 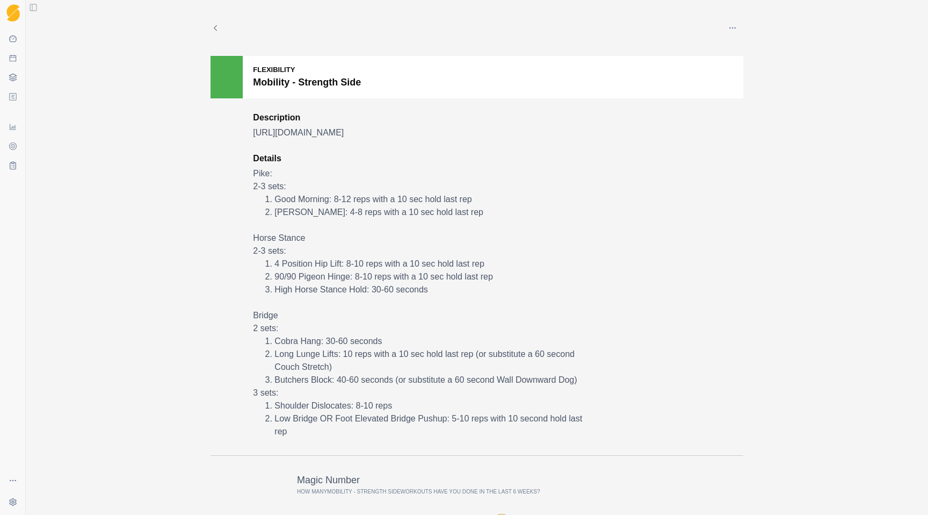 I want to click on p: Pike:, so click(x=433, y=174).